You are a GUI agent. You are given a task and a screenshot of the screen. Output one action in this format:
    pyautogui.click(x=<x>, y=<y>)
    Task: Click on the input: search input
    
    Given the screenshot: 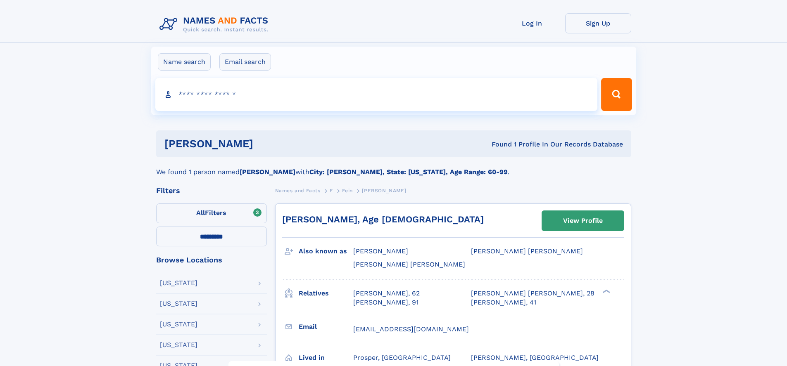 What is the action you would take?
    pyautogui.click(x=376, y=95)
    